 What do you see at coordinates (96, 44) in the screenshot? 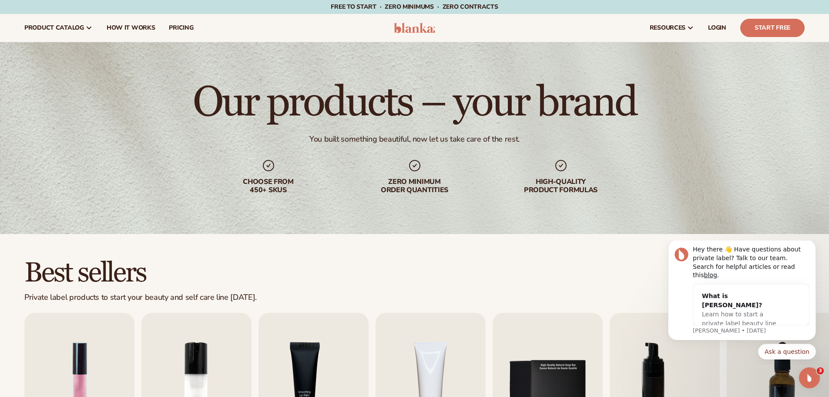
I see `div: Message content` at bounding box center [96, 44].